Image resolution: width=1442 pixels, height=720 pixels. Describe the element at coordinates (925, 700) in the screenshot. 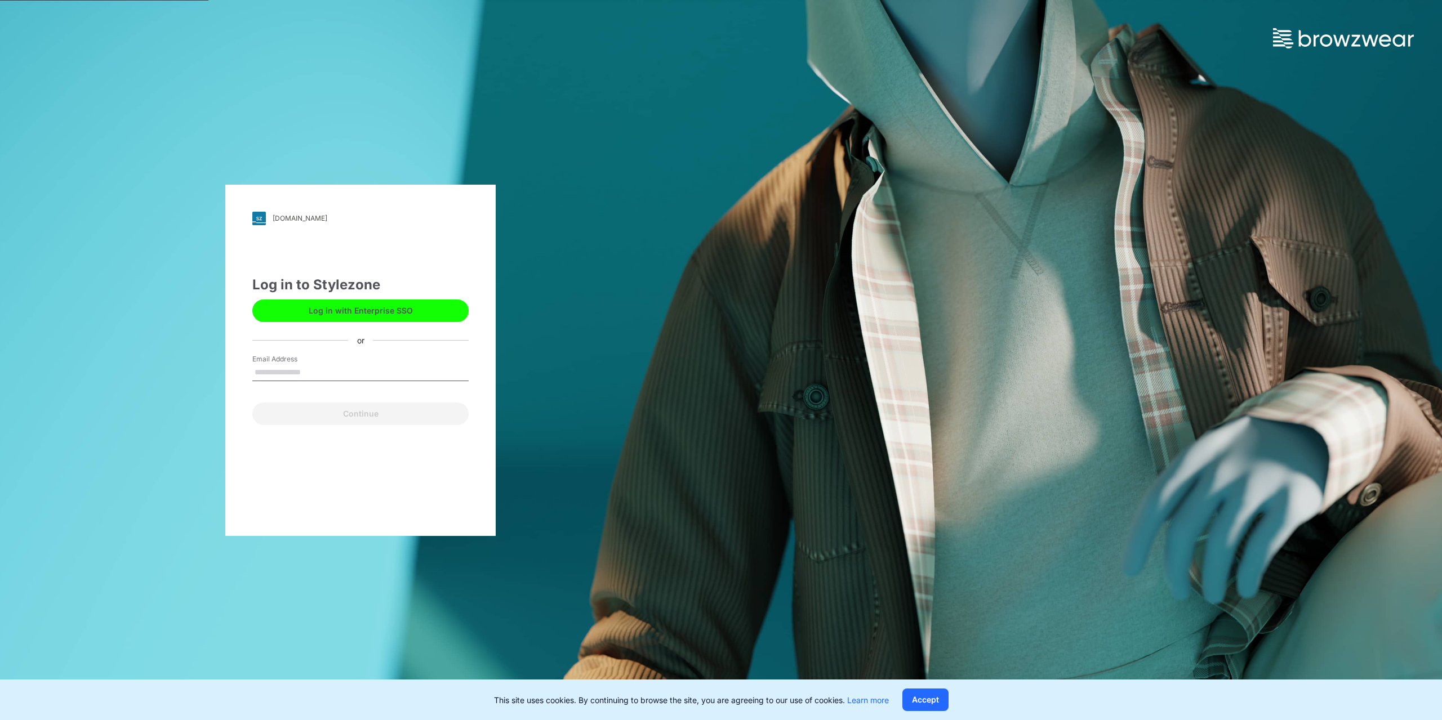

I see `button: Accept` at that location.